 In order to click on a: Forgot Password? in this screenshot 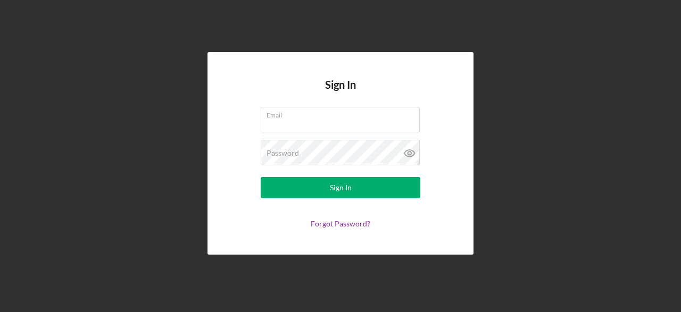, I will do `click(341, 224)`.